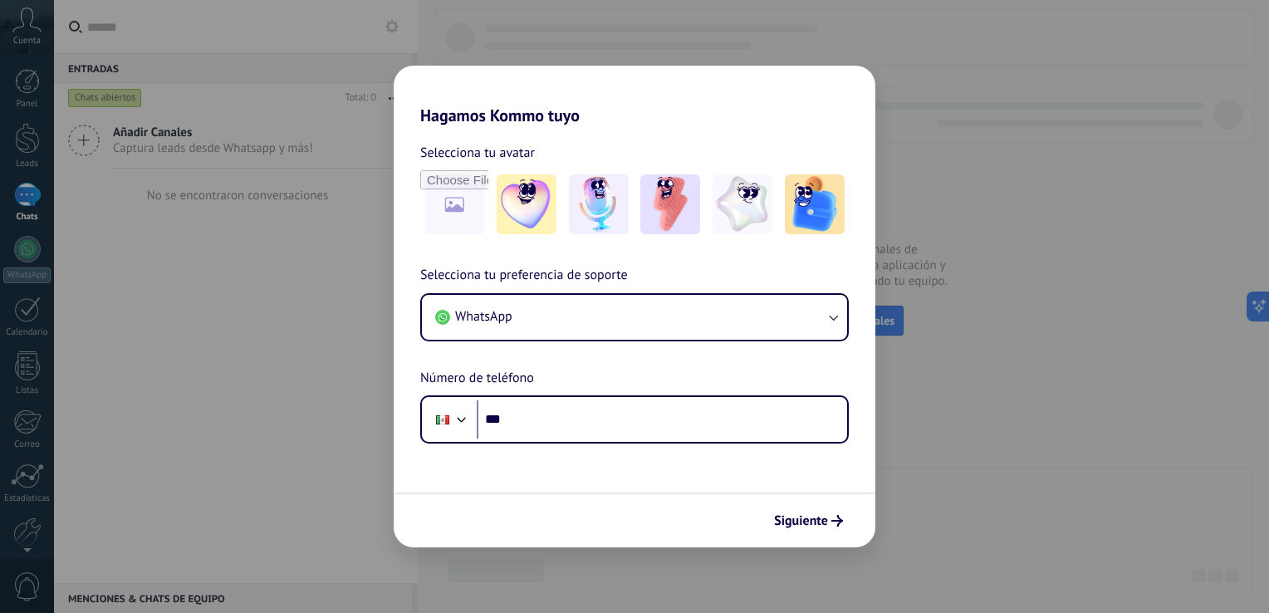  Describe the element at coordinates (524, 276) in the screenshot. I see `span: Selecciona tu preferencia de soporte` at that location.